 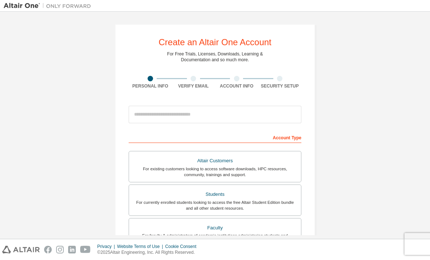 I want to click on div: Students, so click(x=215, y=194).